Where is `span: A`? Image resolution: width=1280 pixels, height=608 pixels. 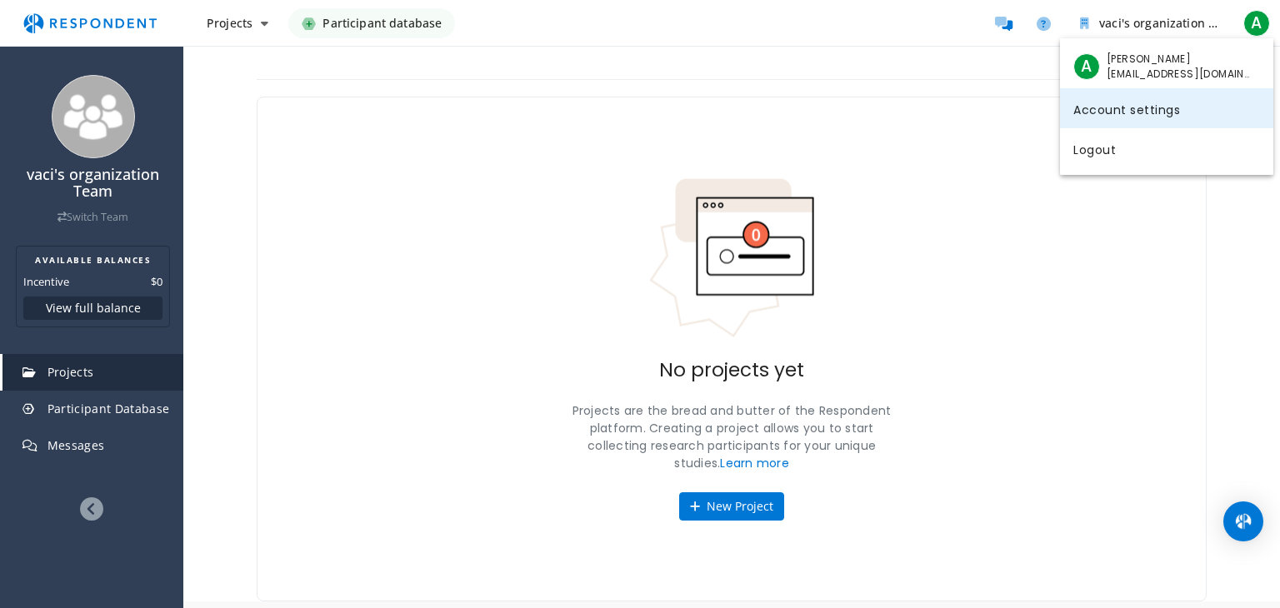
span: A is located at coordinates (1087, 67).